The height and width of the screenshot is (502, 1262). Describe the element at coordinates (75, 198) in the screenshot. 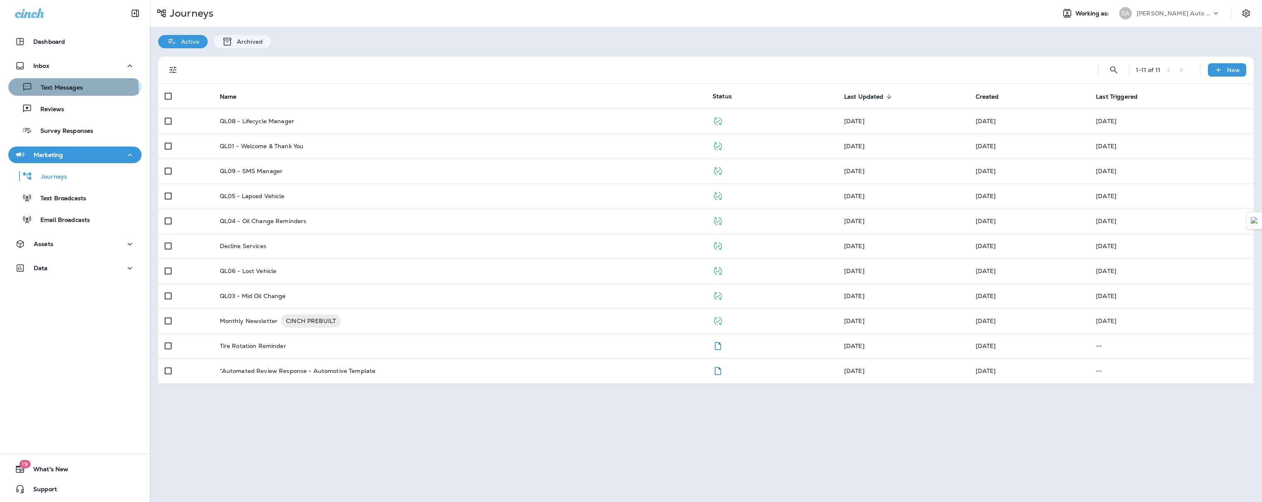

I see `button: Text Broadcasts` at that location.